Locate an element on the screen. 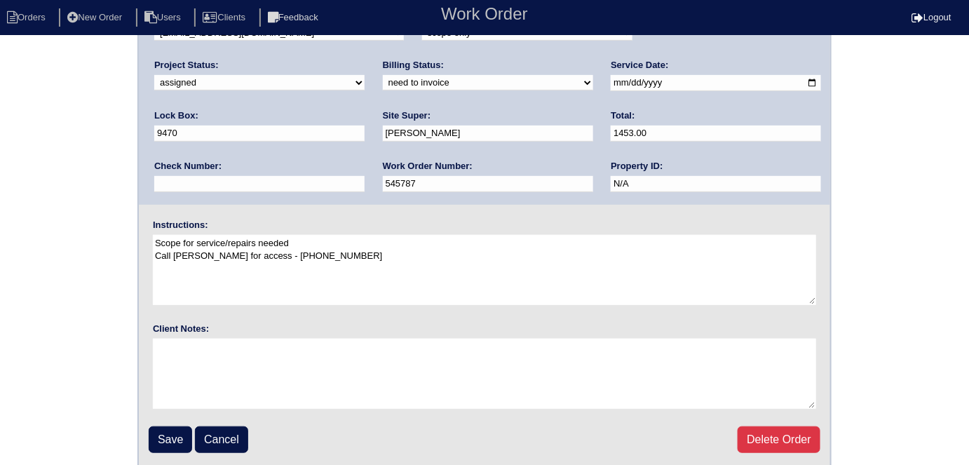  label: Site Super: is located at coordinates (407, 116).